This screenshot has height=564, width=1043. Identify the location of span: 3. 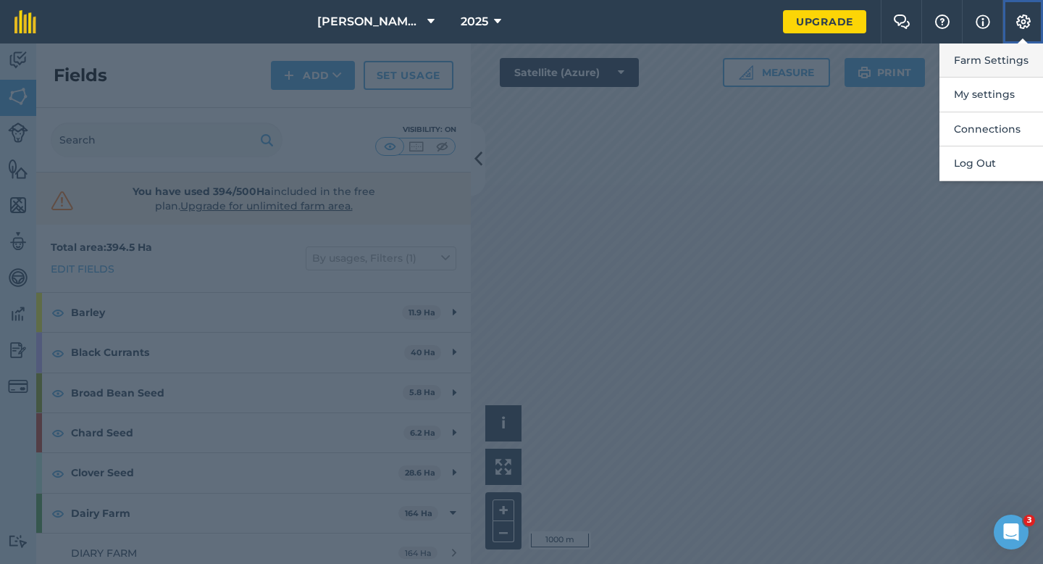
(1029, 520).